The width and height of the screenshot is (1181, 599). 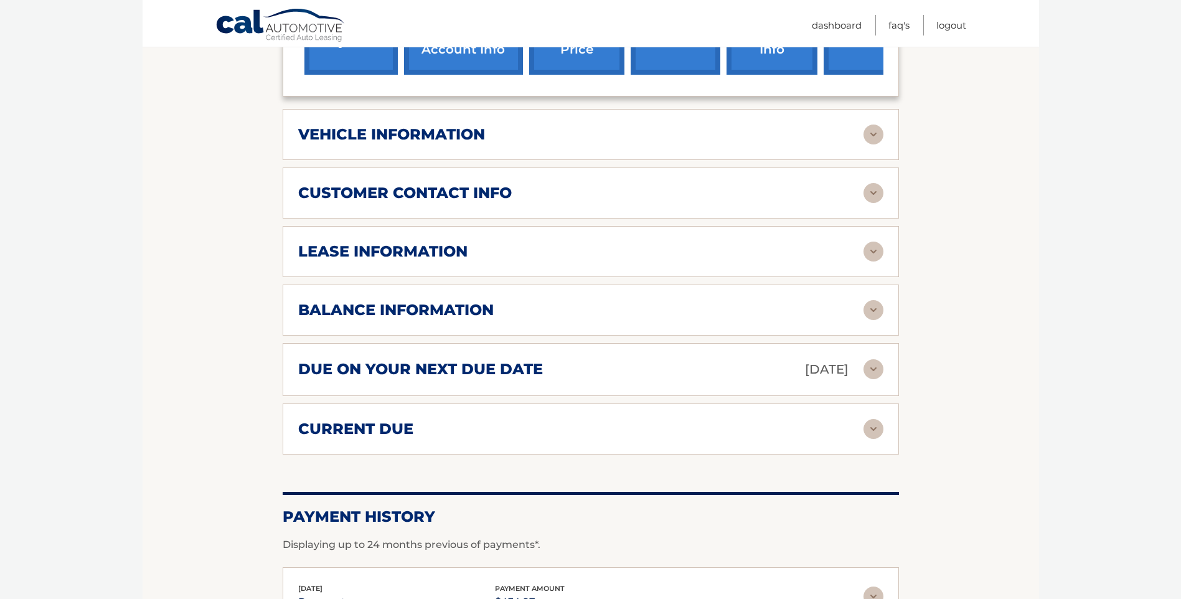 I want to click on h2: lease information, so click(x=383, y=252).